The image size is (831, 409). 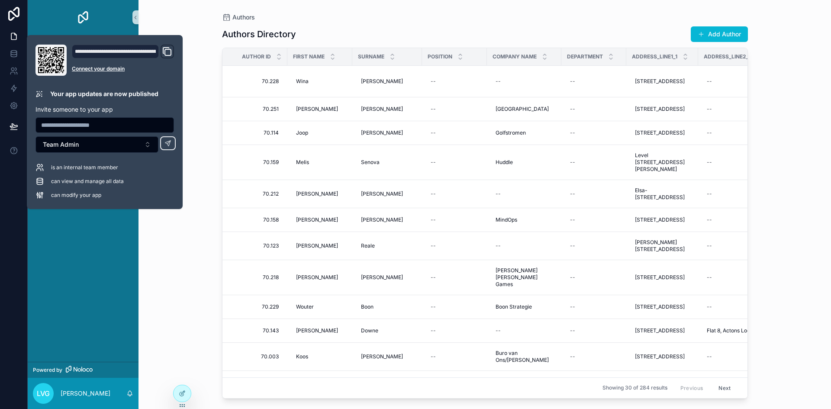 I want to click on a: 70.158, so click(x=258, y=220).